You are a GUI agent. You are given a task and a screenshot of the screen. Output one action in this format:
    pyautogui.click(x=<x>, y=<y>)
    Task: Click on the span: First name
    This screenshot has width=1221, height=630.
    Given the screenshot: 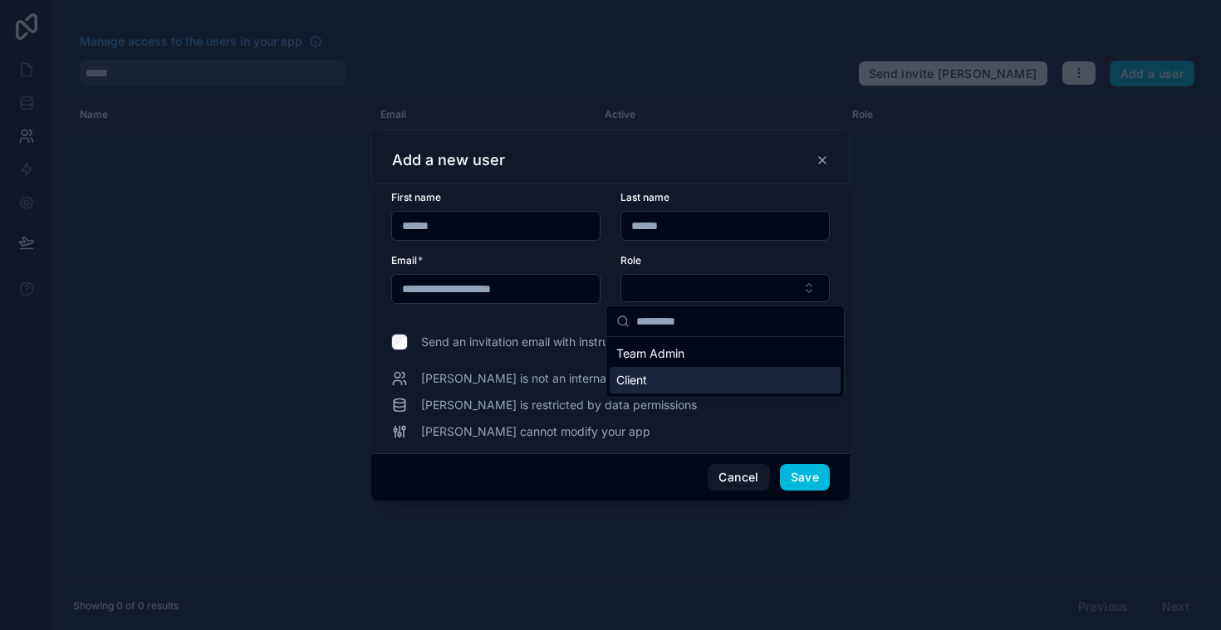 What is the action you would take?
    pyautogui.click(x=416, y=197)
    